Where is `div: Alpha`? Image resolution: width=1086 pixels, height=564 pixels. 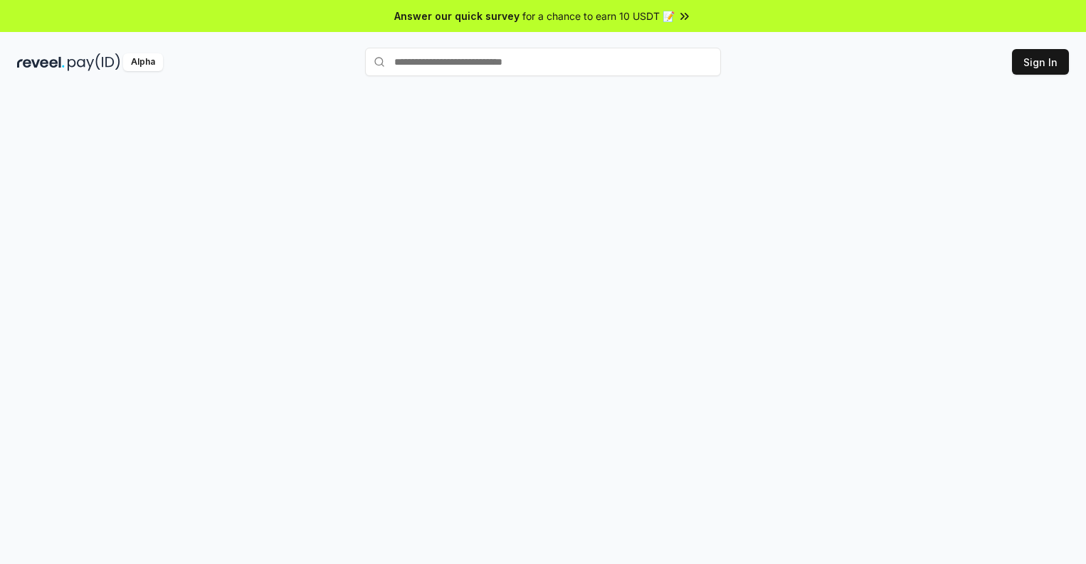 div: Alpha is located at coordinates (143, 62).